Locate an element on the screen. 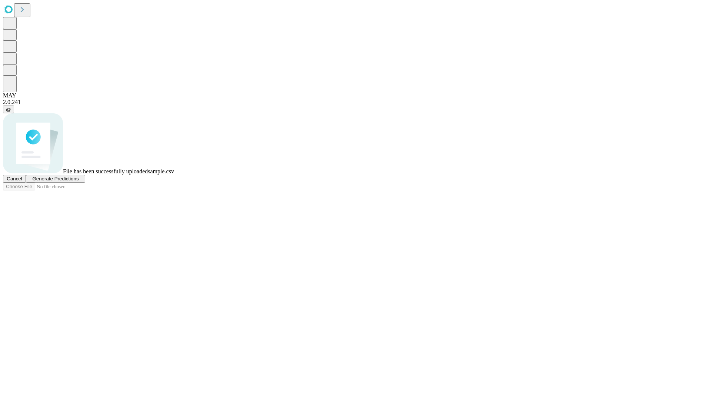 The width and height of the screenshot is (711, 400). span: File has been successfully uploaded is located at coordinates (105, 171).